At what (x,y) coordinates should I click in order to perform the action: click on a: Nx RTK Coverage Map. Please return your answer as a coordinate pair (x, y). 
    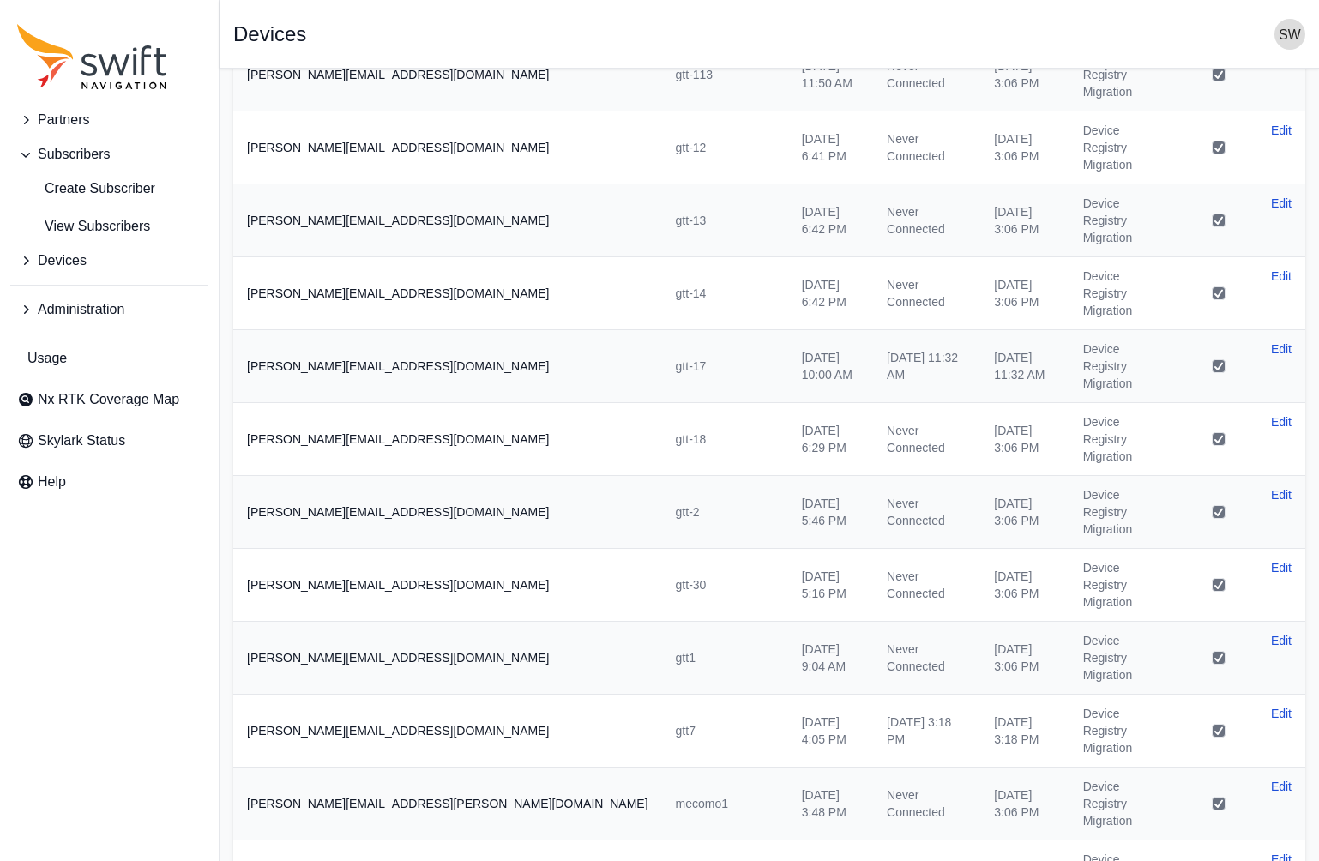
    Looking at the image, I should click on (109, 400).